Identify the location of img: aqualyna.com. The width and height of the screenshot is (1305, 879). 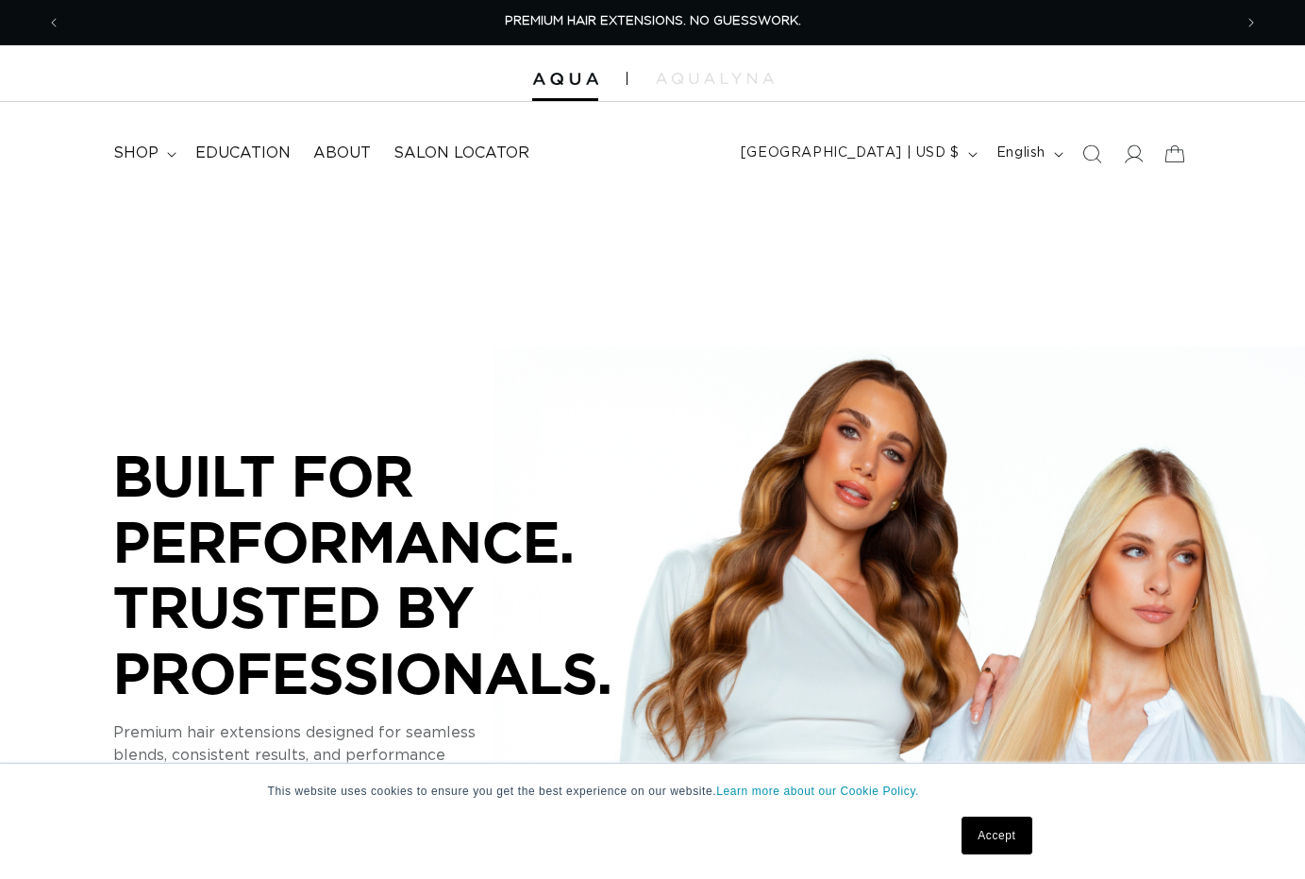
(714, 78).